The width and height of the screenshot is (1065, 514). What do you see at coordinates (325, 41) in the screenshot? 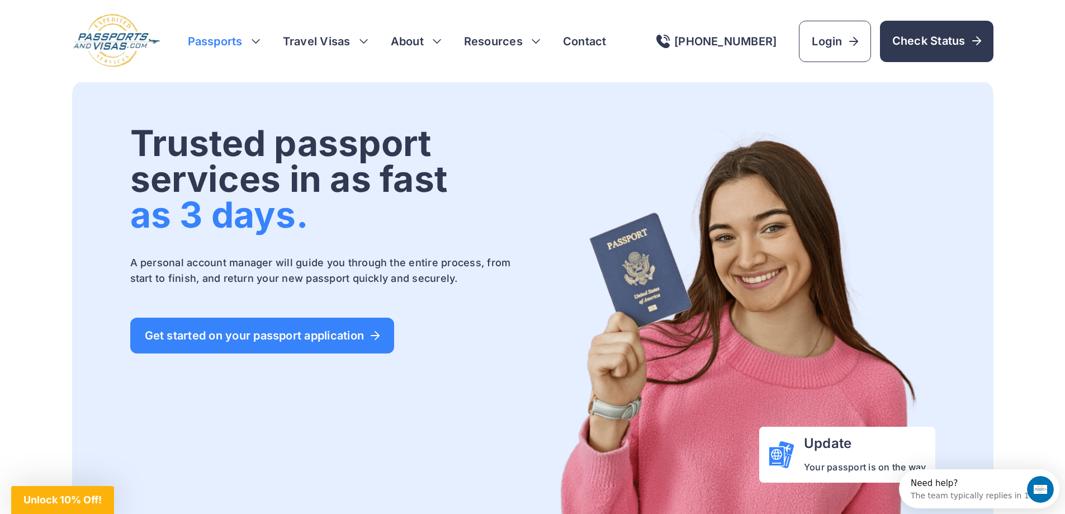
I see `h3: Travel Visas` at bounding box center [325, 41].